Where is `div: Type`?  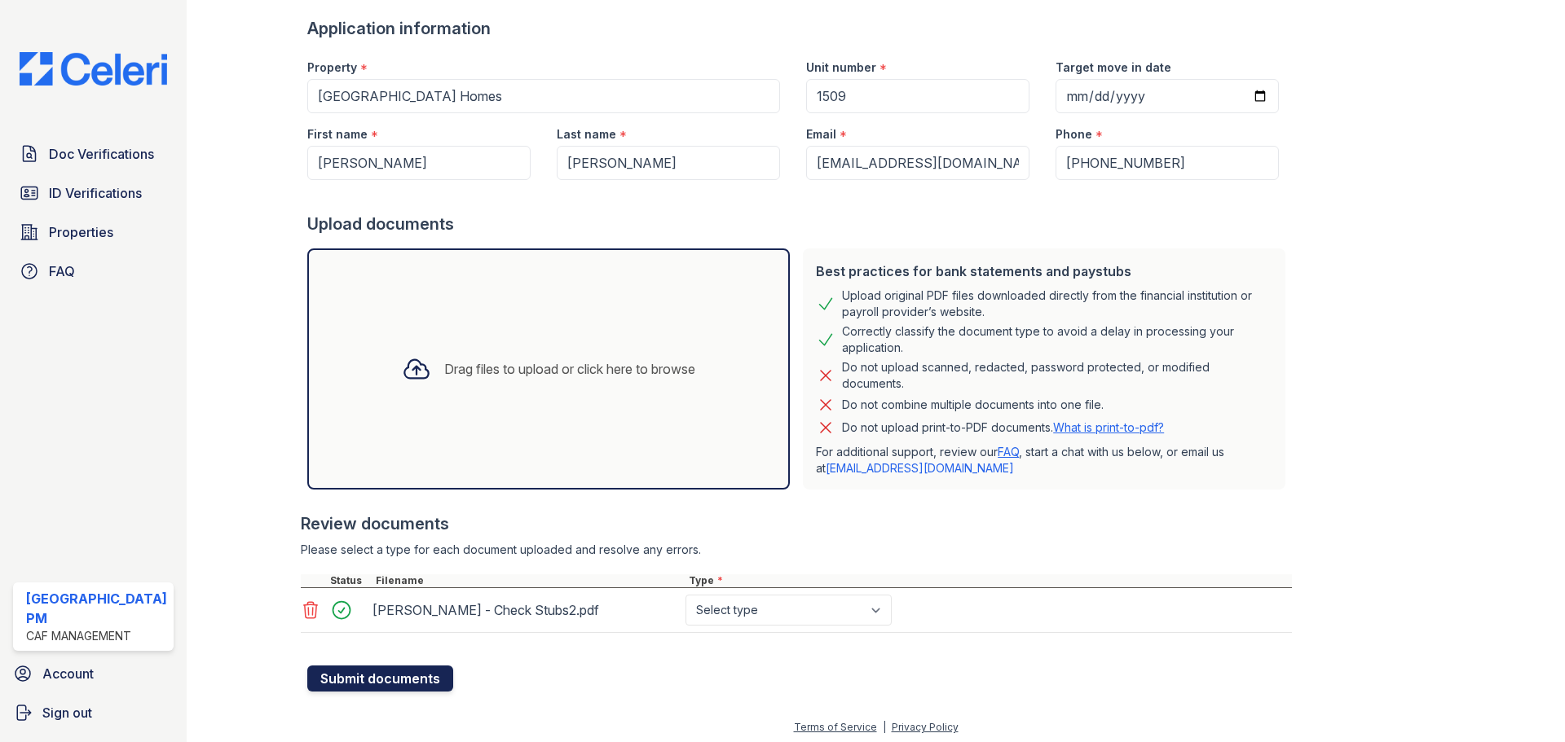 div: Type is located at coordinates (989, 581).